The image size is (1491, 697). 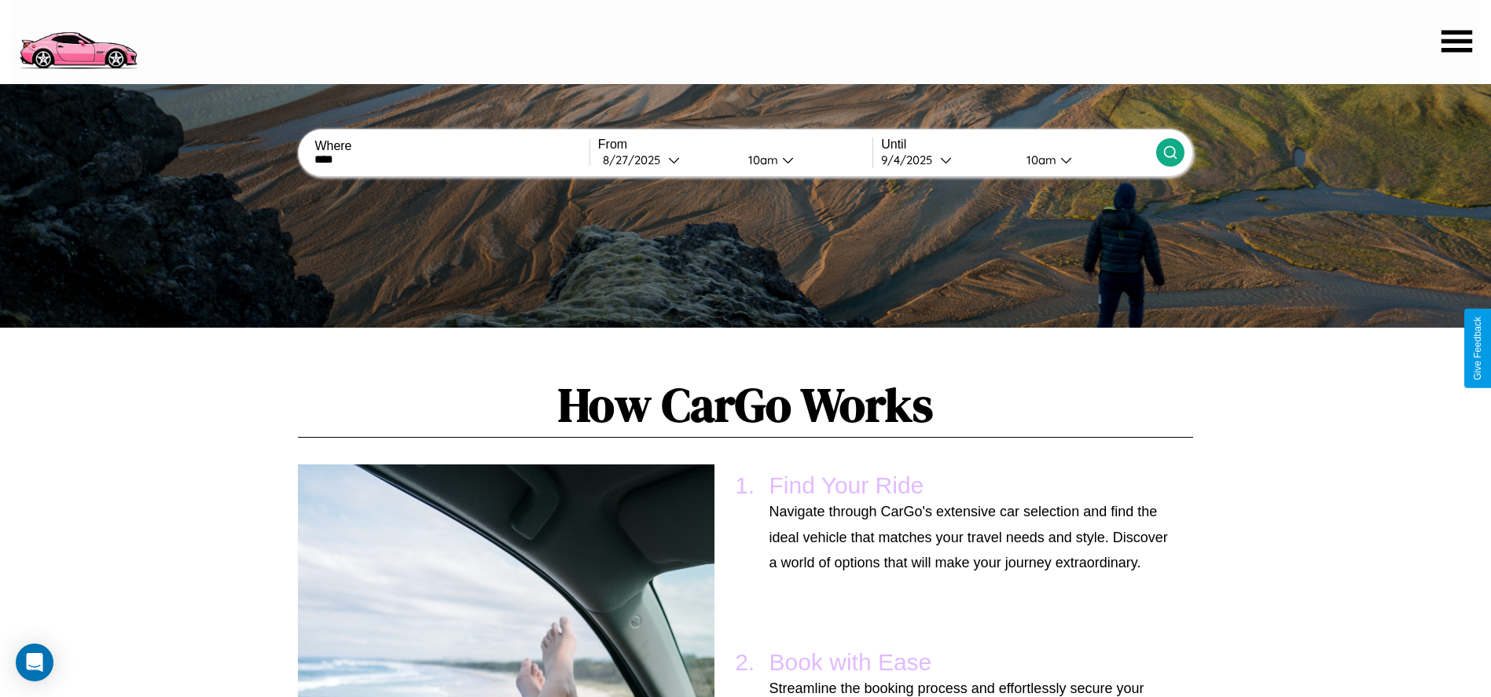 I want to click on div: 9 / 4 / 2025, so click(x=910, y=160).